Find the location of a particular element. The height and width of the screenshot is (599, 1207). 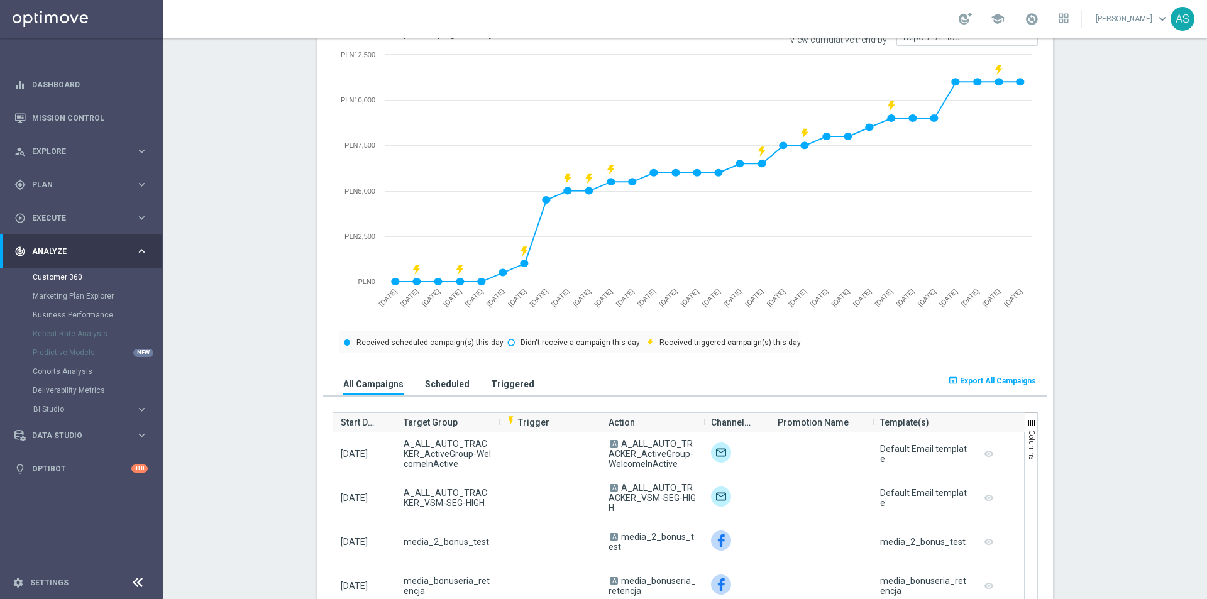

span: Action is located at coordinates (622, 422).